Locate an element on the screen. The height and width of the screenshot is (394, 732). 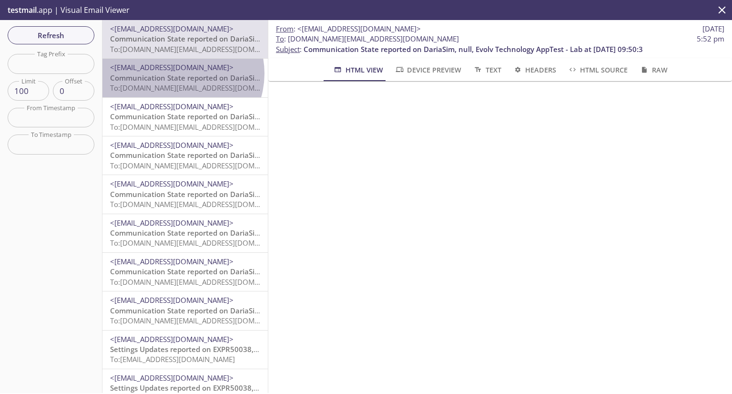
span: Device Preview is located at coordinates (428, 70).